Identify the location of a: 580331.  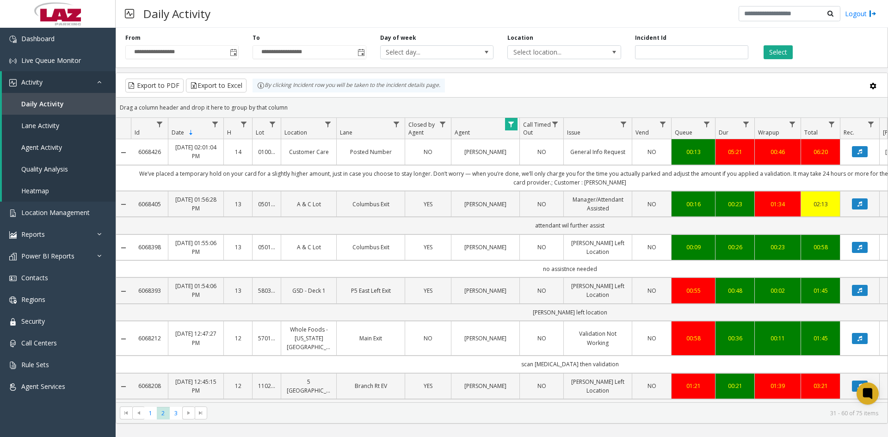
(266, 291).